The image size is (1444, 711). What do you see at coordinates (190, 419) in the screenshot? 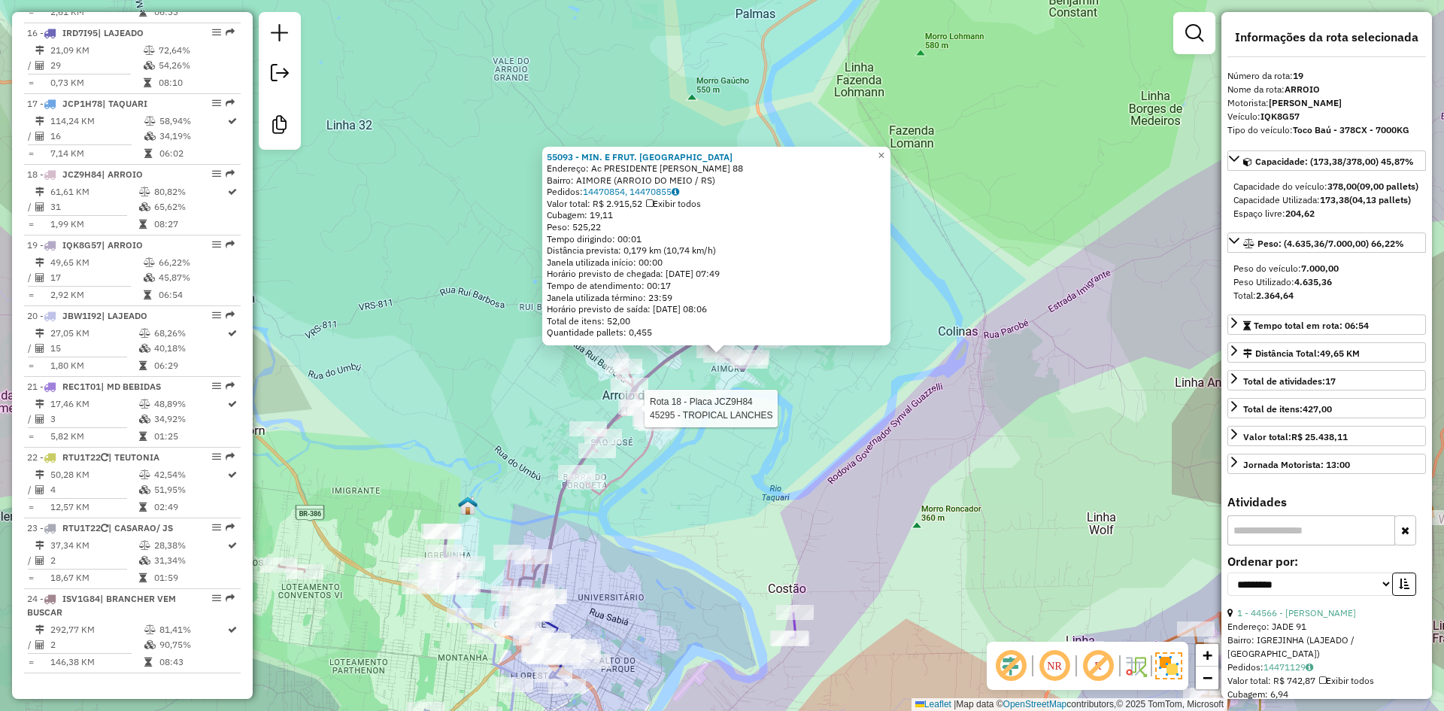
I see `td: 34,92%` at bounding box center [190, 419].